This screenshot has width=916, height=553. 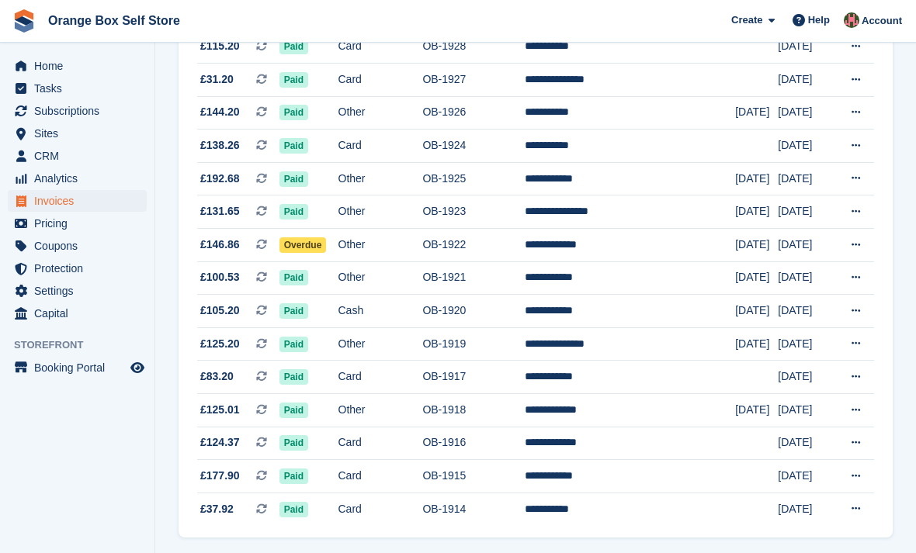 I want to click on span: £37.92, so click(x=217, y=509).